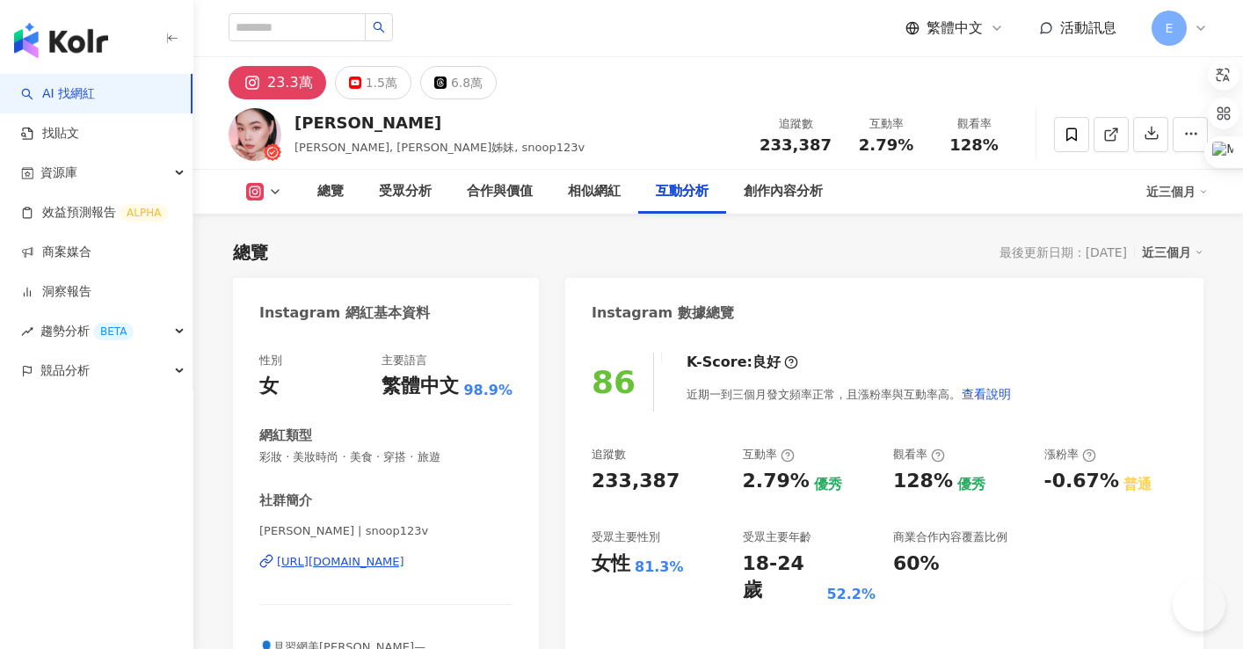 The width and height of the screenshot is (1243, 649). I want to click on div: 近期一到三個月發文頻率正常，且漲粉率與互動率高。, so click(849, 394).